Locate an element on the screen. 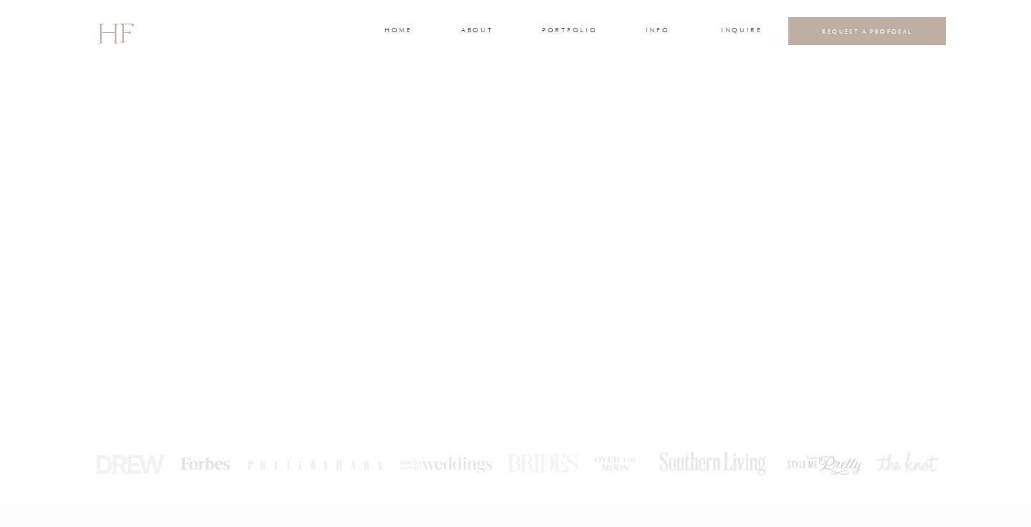 Image resolution: width=1031 pixels, height=527 pixels. a: INFO is located at coordinates (657, 32).